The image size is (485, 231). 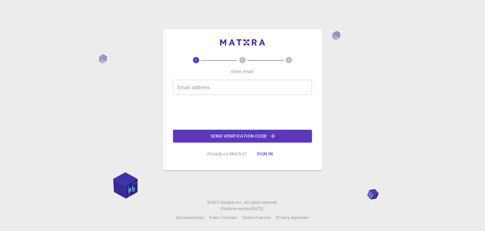 I want to click on text: 2, so click(x=243, y=60).